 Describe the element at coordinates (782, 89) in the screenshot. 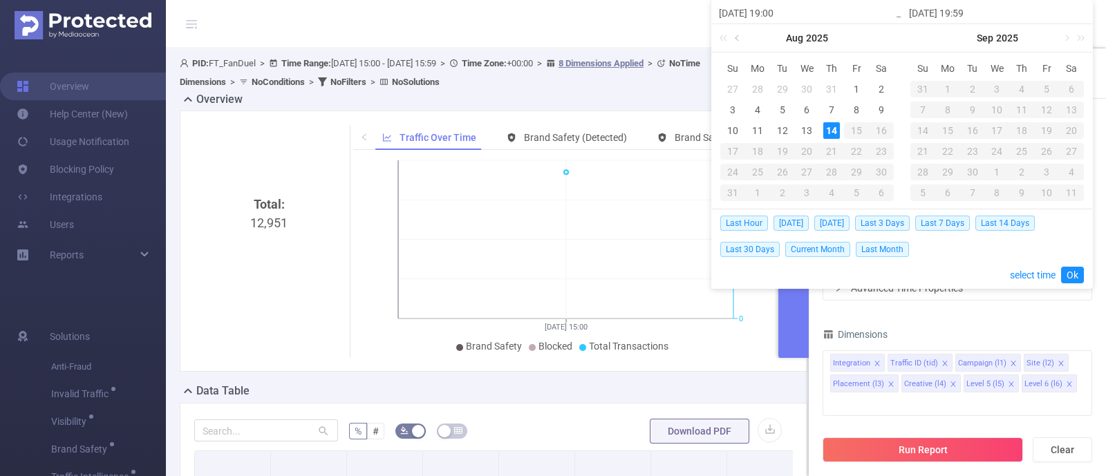

I see `td: July 29, 2025` at that location.